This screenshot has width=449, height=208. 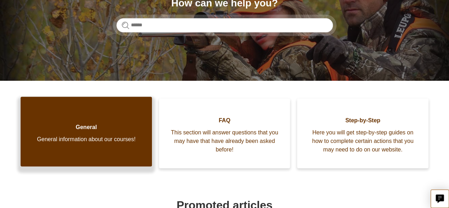 I want to click on span: Here you will get step-by-step guides on how to complete certain actions that you may need to do ..., so click(x=363, y=141).